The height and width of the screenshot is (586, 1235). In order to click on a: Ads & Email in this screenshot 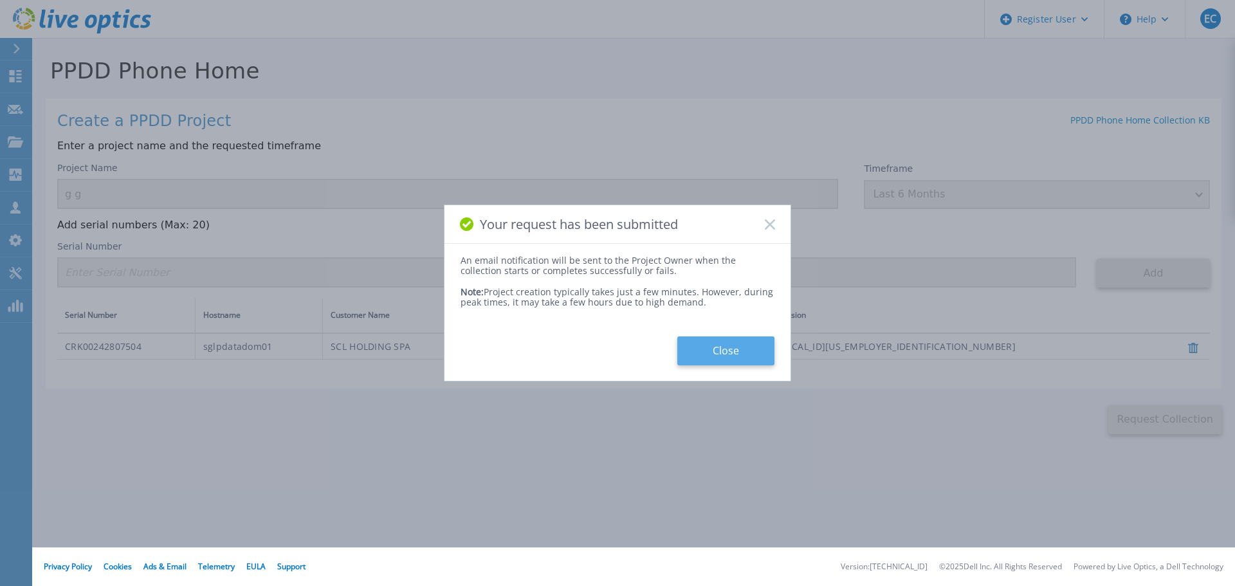, I will do `click(165, 566)`.